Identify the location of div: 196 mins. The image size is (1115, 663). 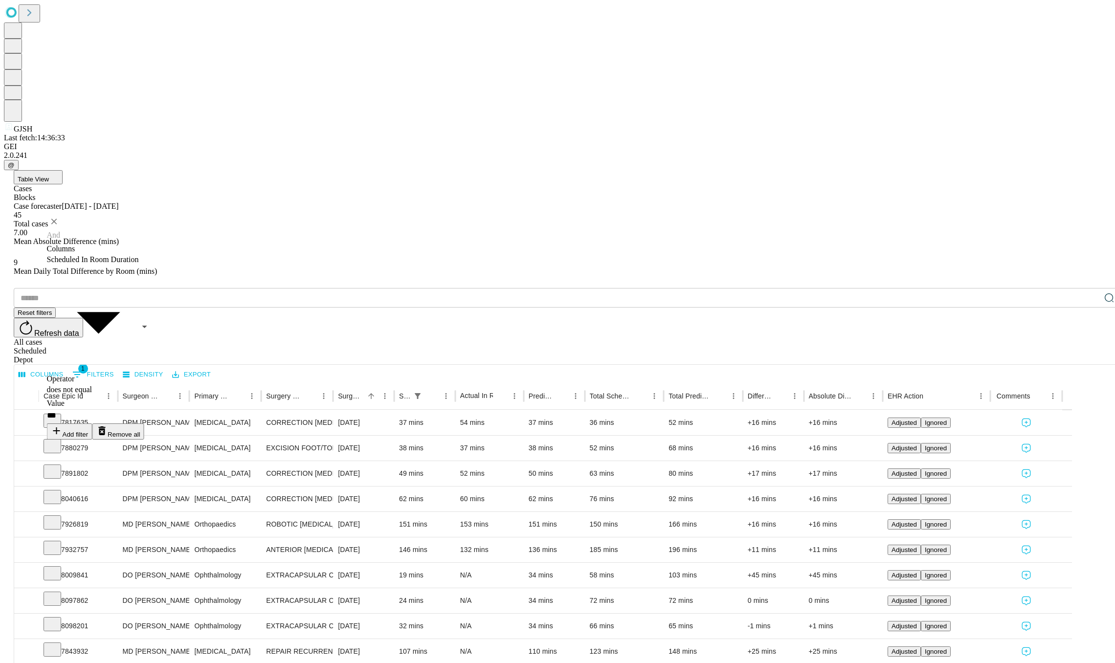
(703, 550).